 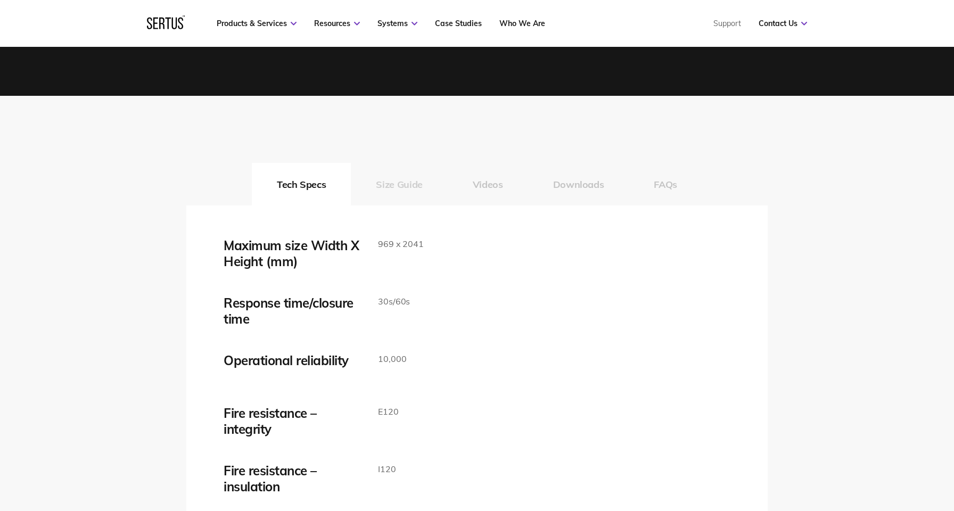 I want to click on p: E120, so click(x=388, y=412).